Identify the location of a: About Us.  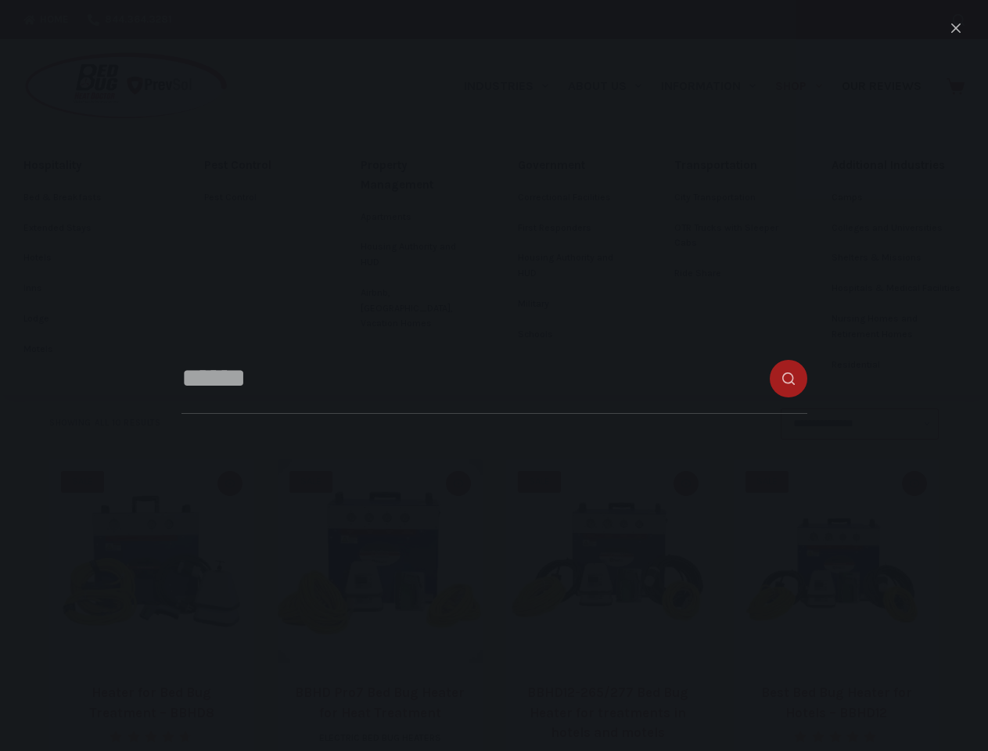
(604, 86).